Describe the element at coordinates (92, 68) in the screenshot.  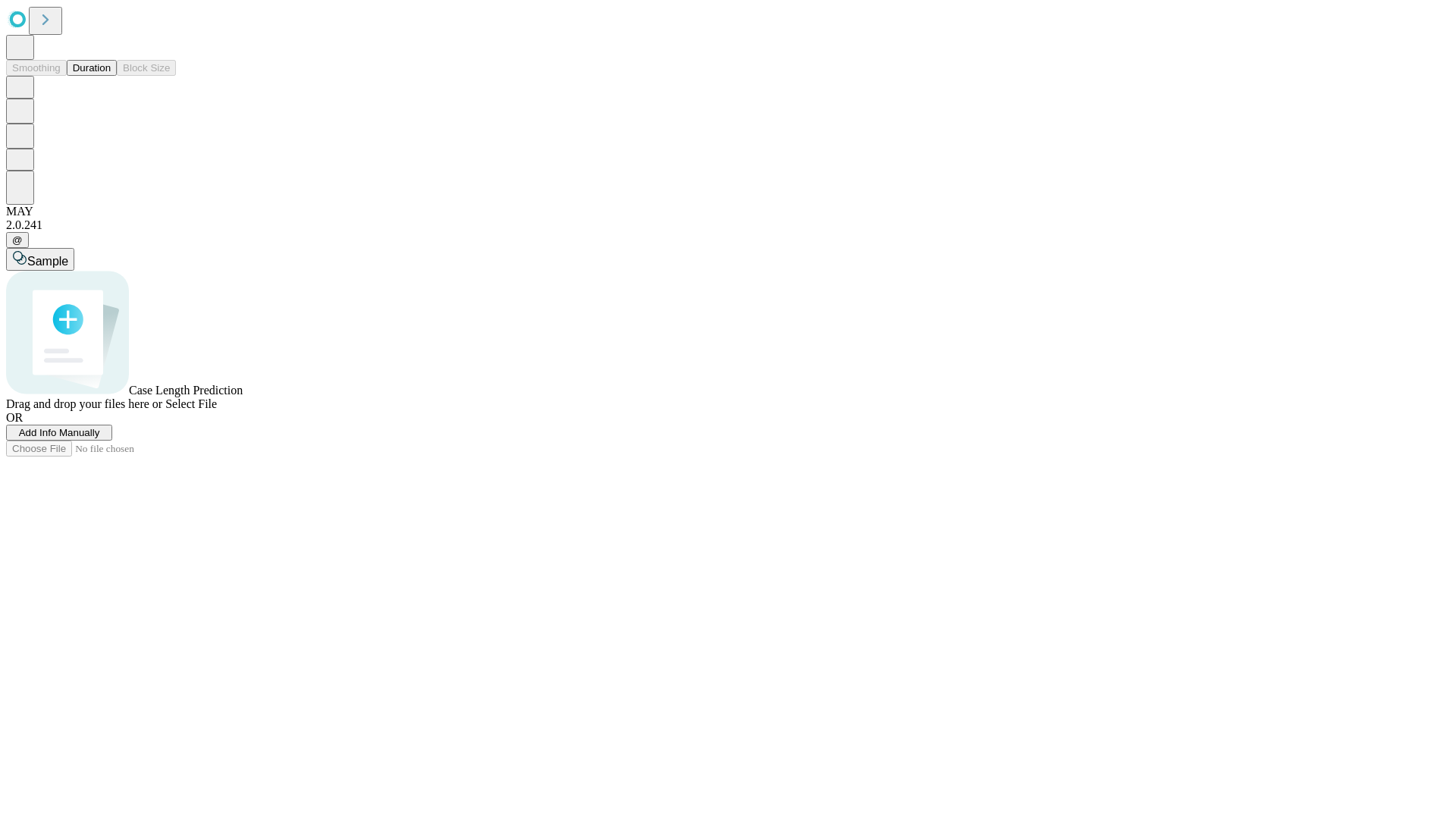
I see `button: Duration` at that location.